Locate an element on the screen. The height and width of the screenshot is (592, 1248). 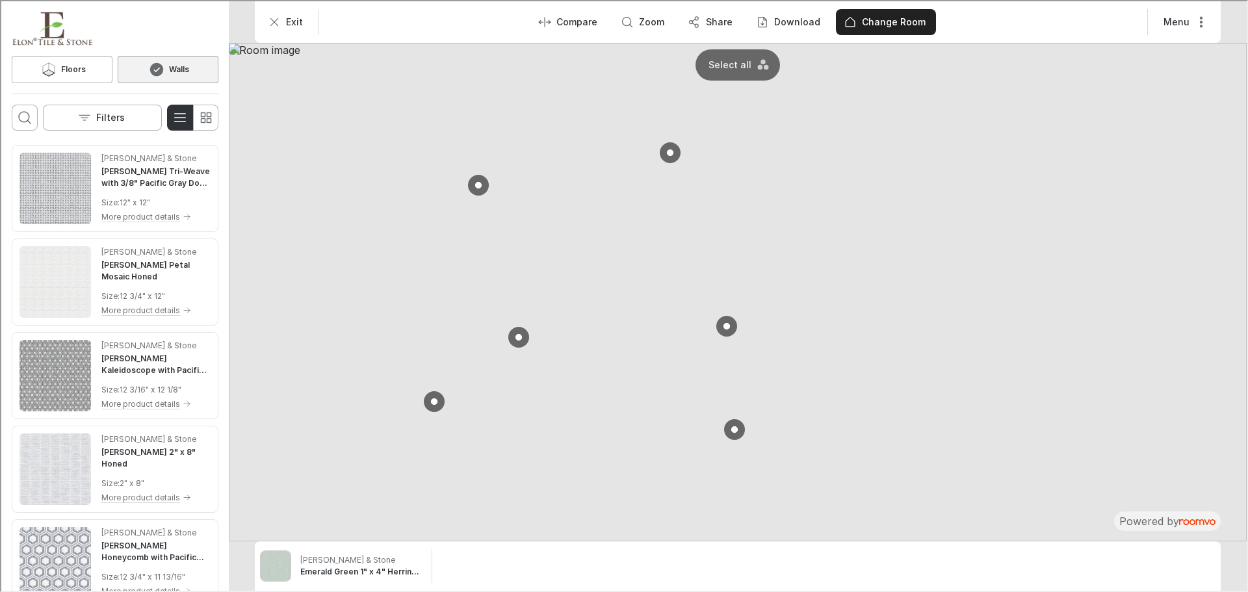
div: The visualizer is powered by Roomvo. is located at coordinates (1166, 520).